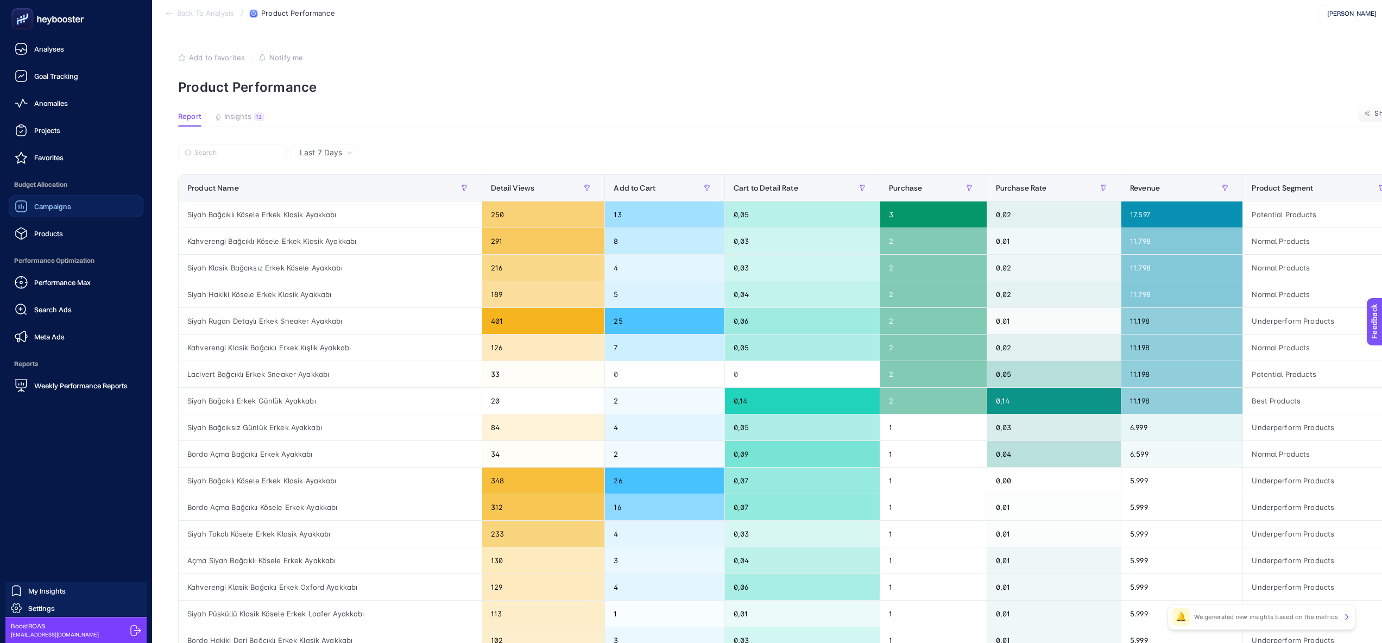  What do you see at coordinates (905, 188) in the screenshot?
I see `span: Purchase` at bounding box center [905, 188].